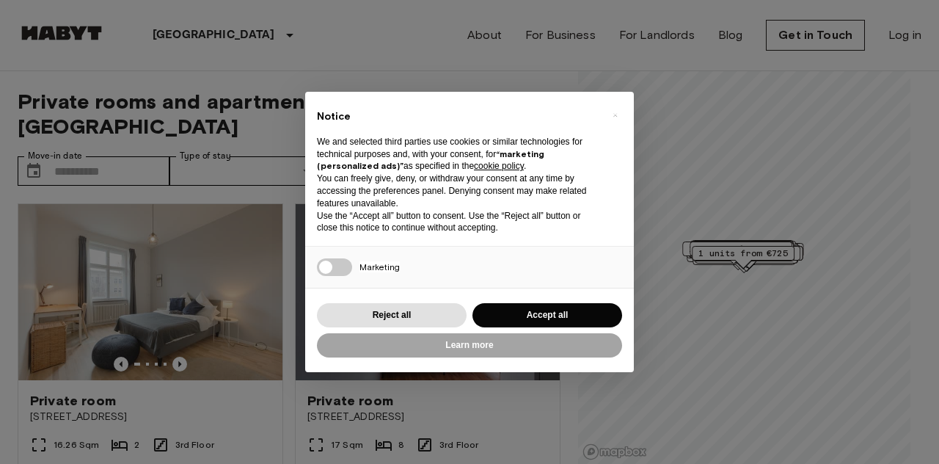 This screenshot has height=464, width=939. What do you see at coordinates (548, 315) in the screenshot?
I see `button: Accept all` at bounding box center [548, 315].